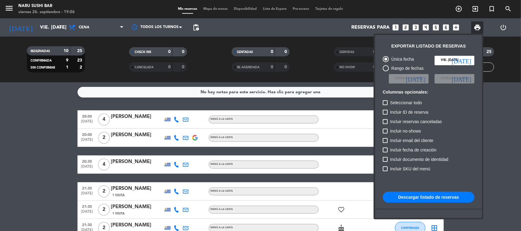  What do you see at coordinates (413, 150) in the screenshot?
I see `span: Incluir fecha de creación` at bounding box center [413, 150].